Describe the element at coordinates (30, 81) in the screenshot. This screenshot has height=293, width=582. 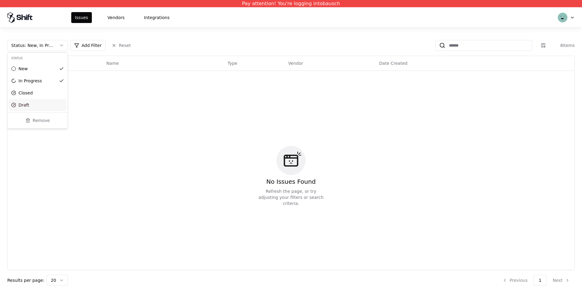
I see `div: In Progress` at that location.